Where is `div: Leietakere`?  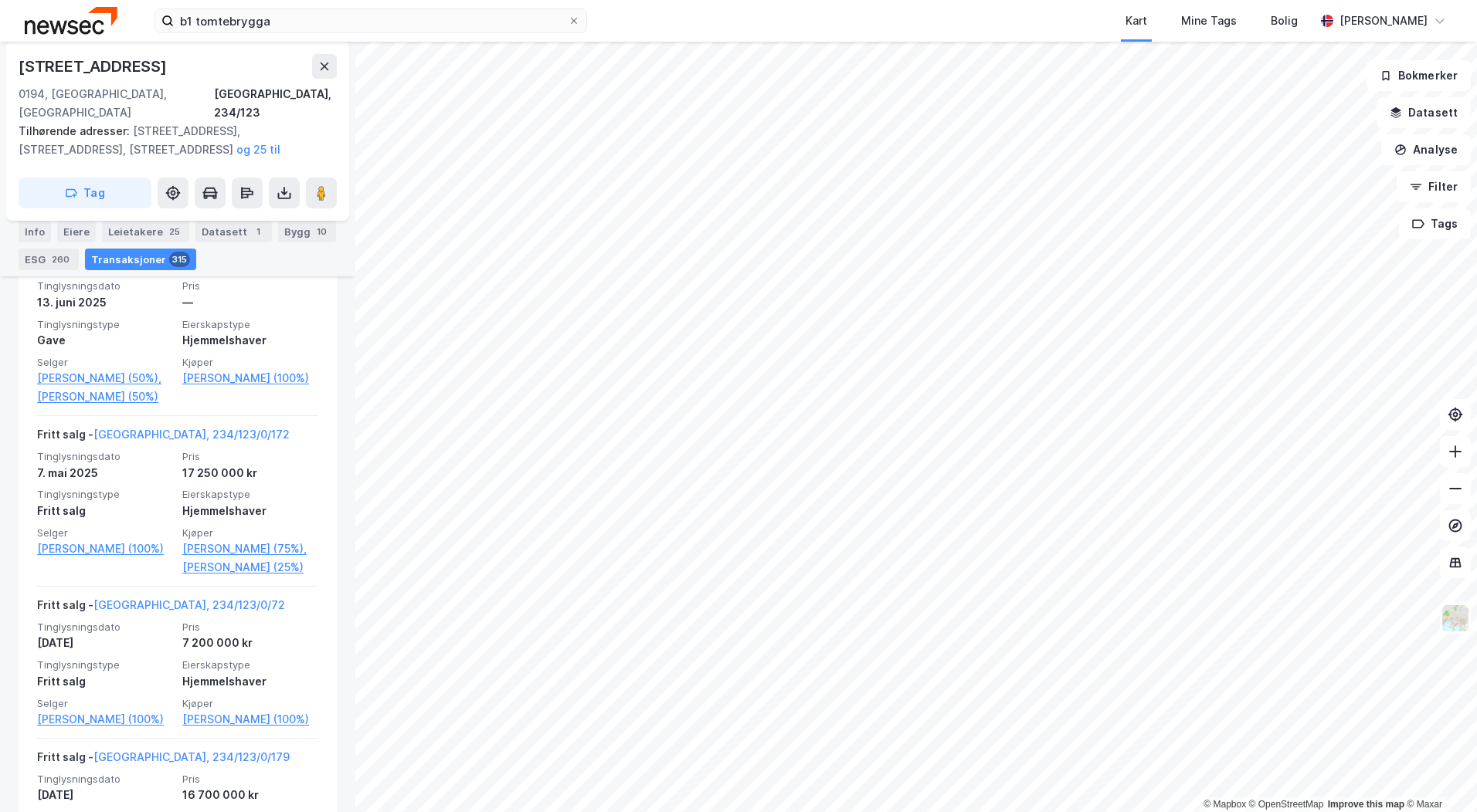
div: Leietakere is located at coordinates (145, 232).